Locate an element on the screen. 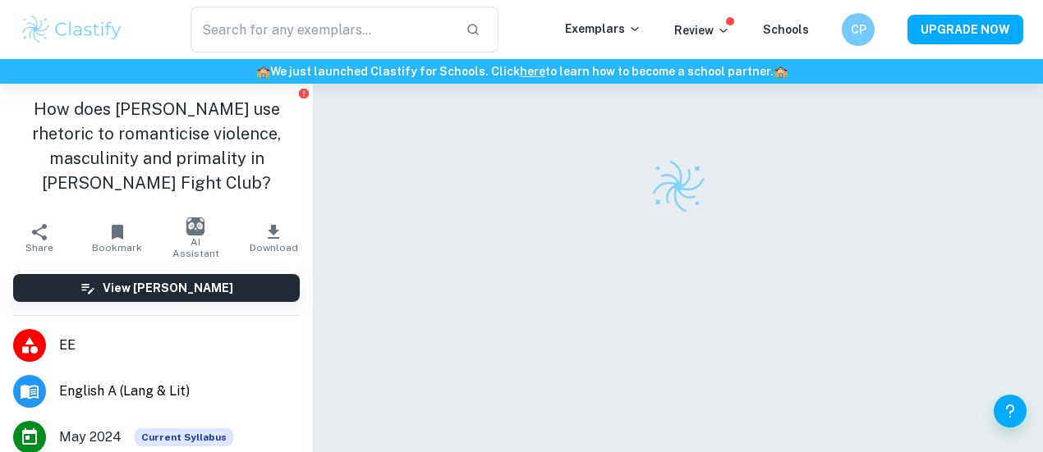  a: here is located at coordinates (532, 71).